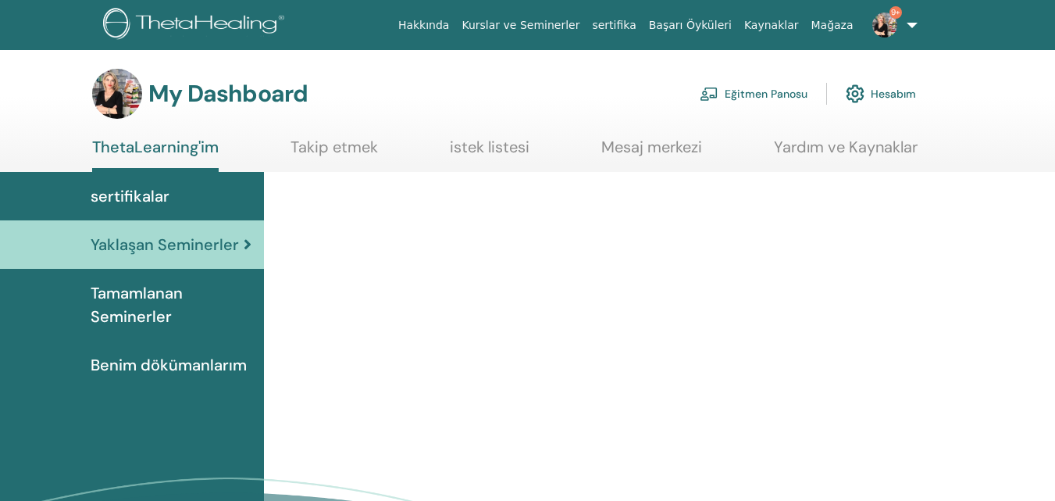 This screenshot has width=1055, height=501. I want to click on a: ThetaLearning'im, so click(155, 155).